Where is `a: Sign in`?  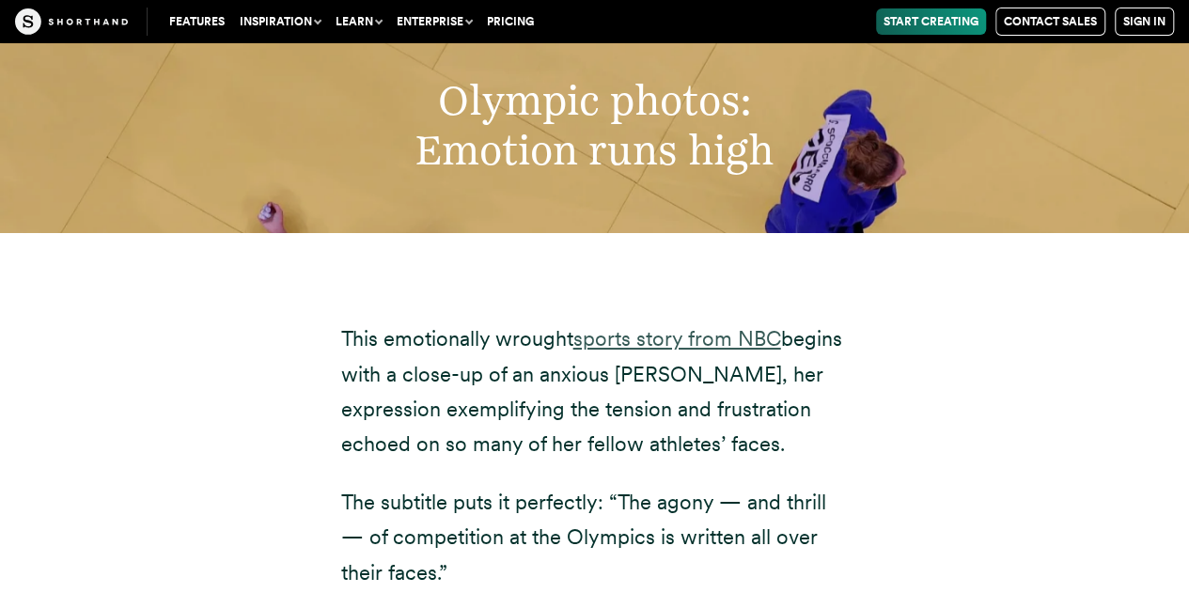 a: Sign in is located at coordinates (1144, 22).